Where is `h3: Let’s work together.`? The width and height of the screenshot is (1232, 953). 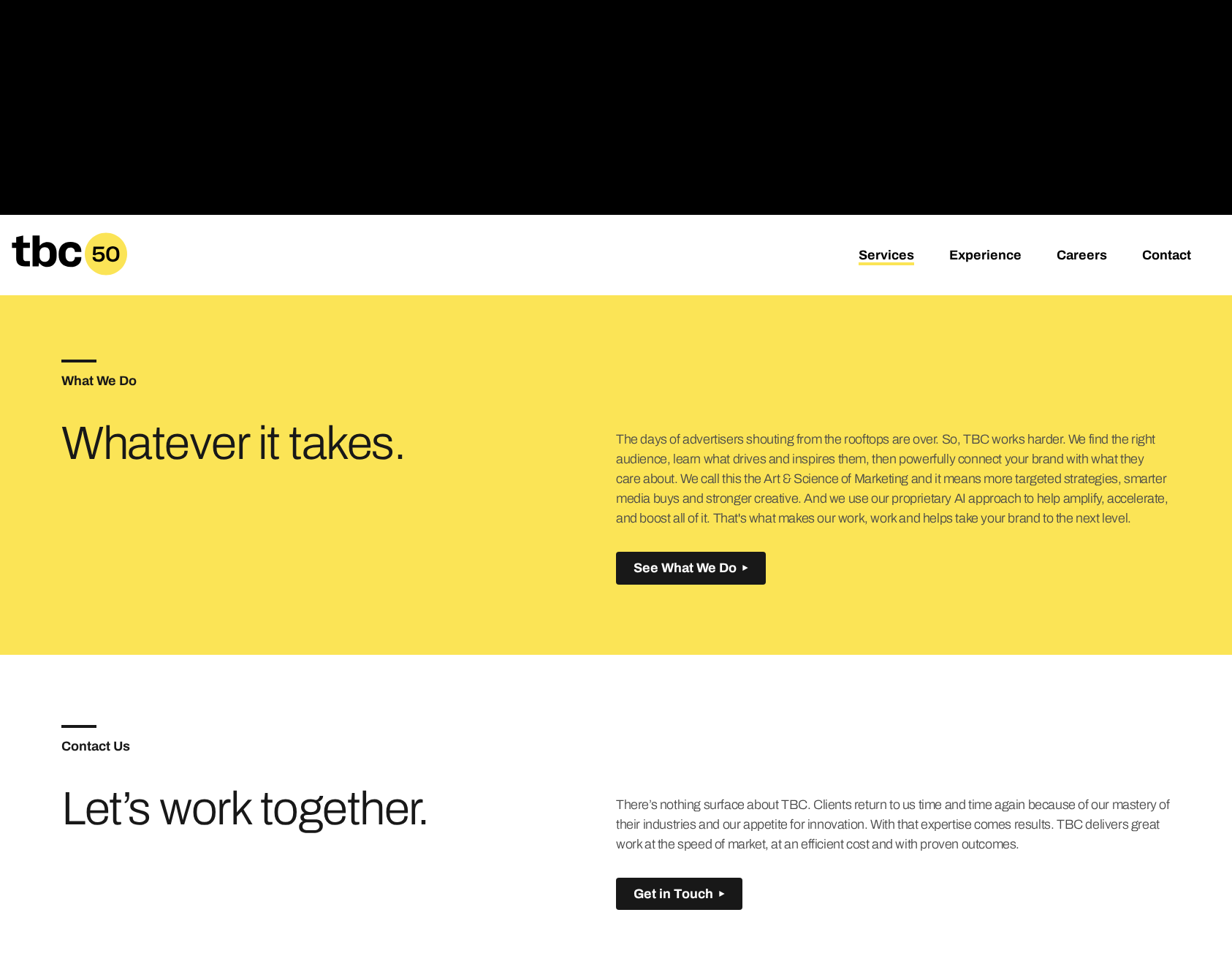 h3: Let’s work together. is located at coordinates (246, 809).